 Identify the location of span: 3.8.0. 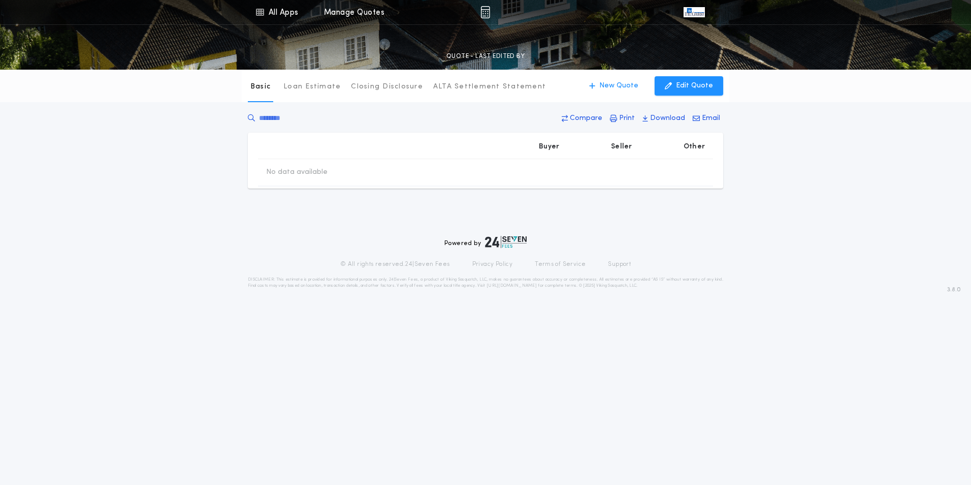
(954, 290).